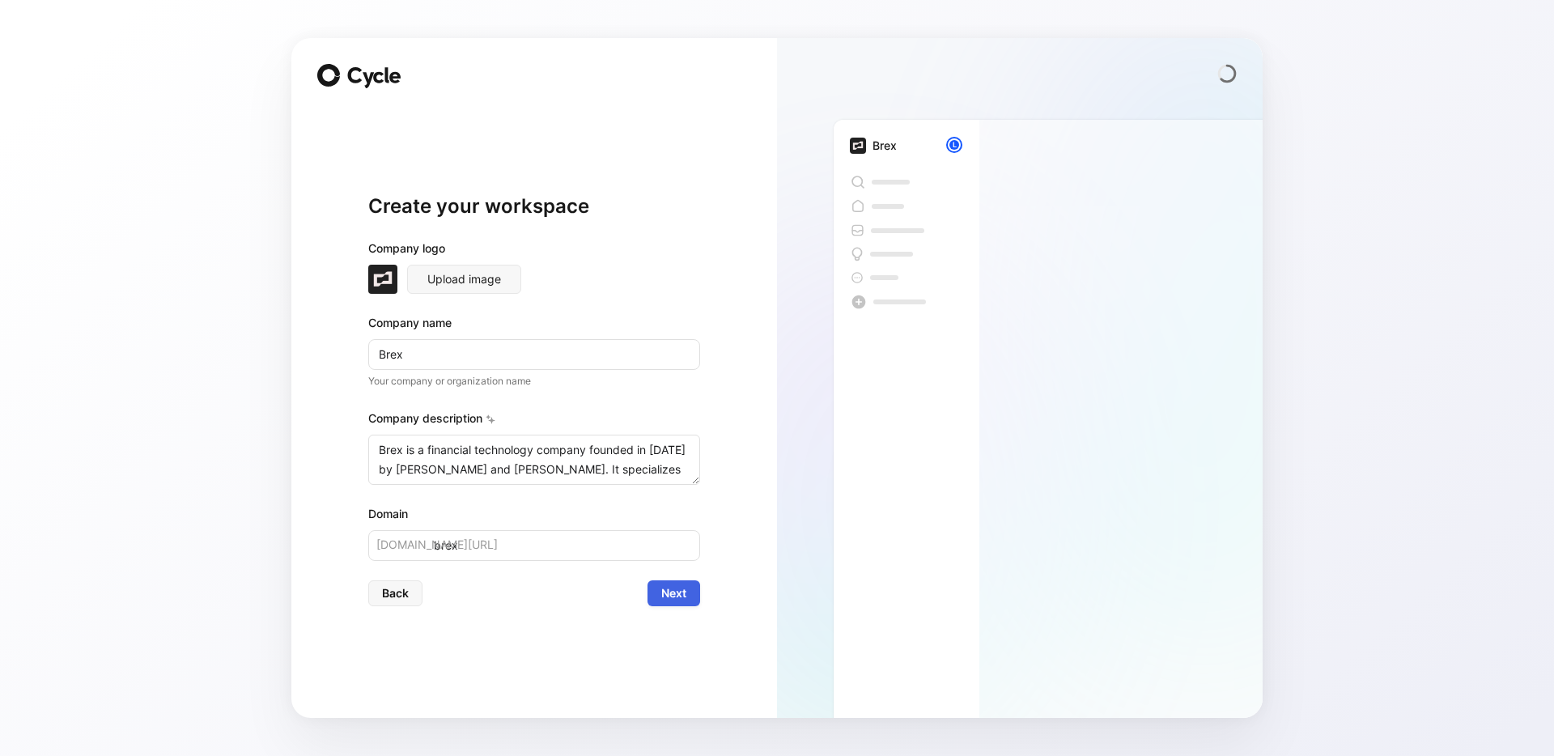  I want to click on button: Back, so click(395, 593).